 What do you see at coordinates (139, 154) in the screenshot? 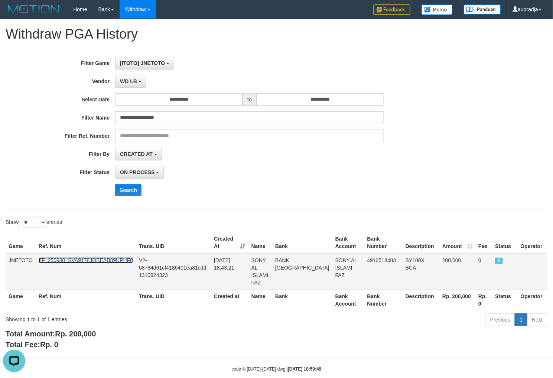
I see `button: CREATED AT` at bounding box center [139, 154].